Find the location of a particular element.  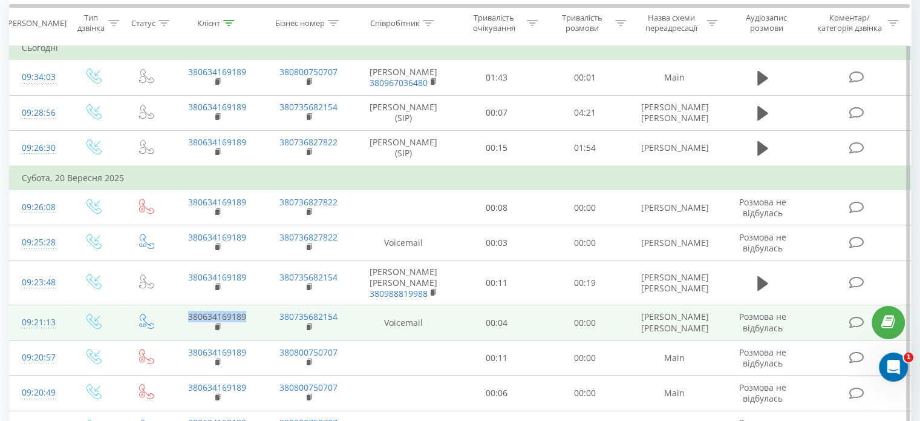

td: Субота, 20 Вересня 2025 is located at coordinates (460, 178).